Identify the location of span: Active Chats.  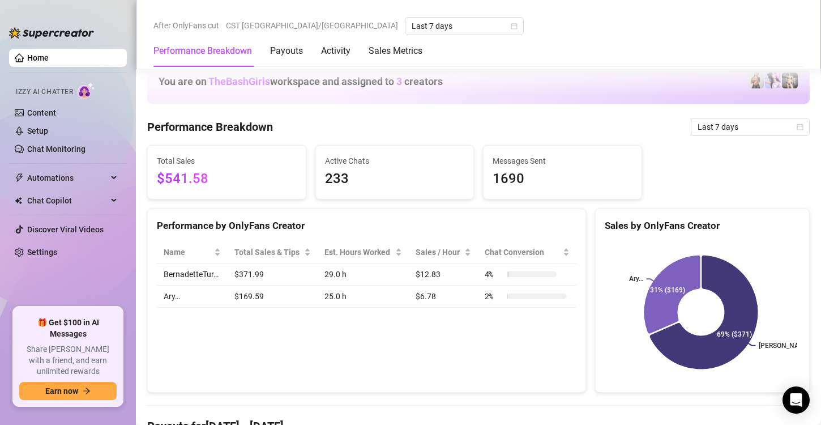
(395, 161).